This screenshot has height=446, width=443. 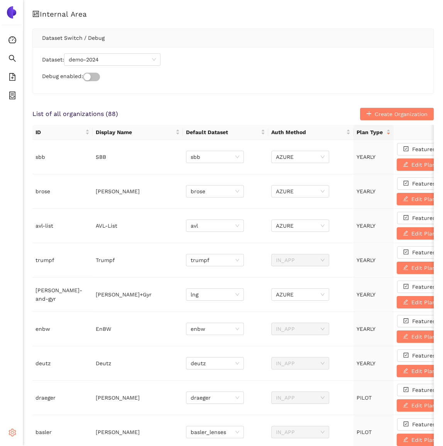 What do you see at coordinates (223, 132) in the screenshot?
I see `span: Default Dataset` at bounding box center [223, 132].